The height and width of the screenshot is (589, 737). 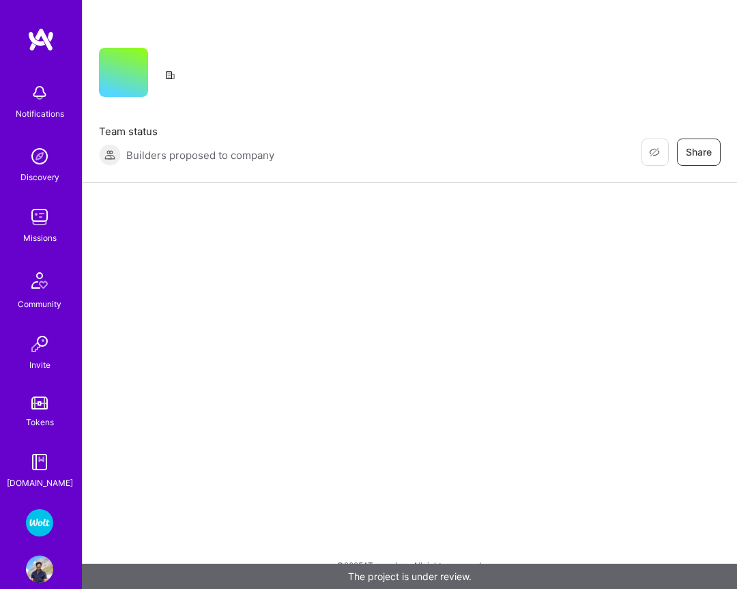 What do you see at coordinates (170, 75) in the screenshot?
I see `i: icon CompanyGray` at bounding box center [170, 75].